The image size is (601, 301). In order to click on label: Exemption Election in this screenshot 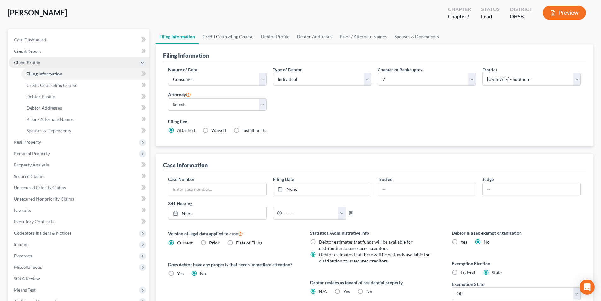, I will do `click(516, 263)`.